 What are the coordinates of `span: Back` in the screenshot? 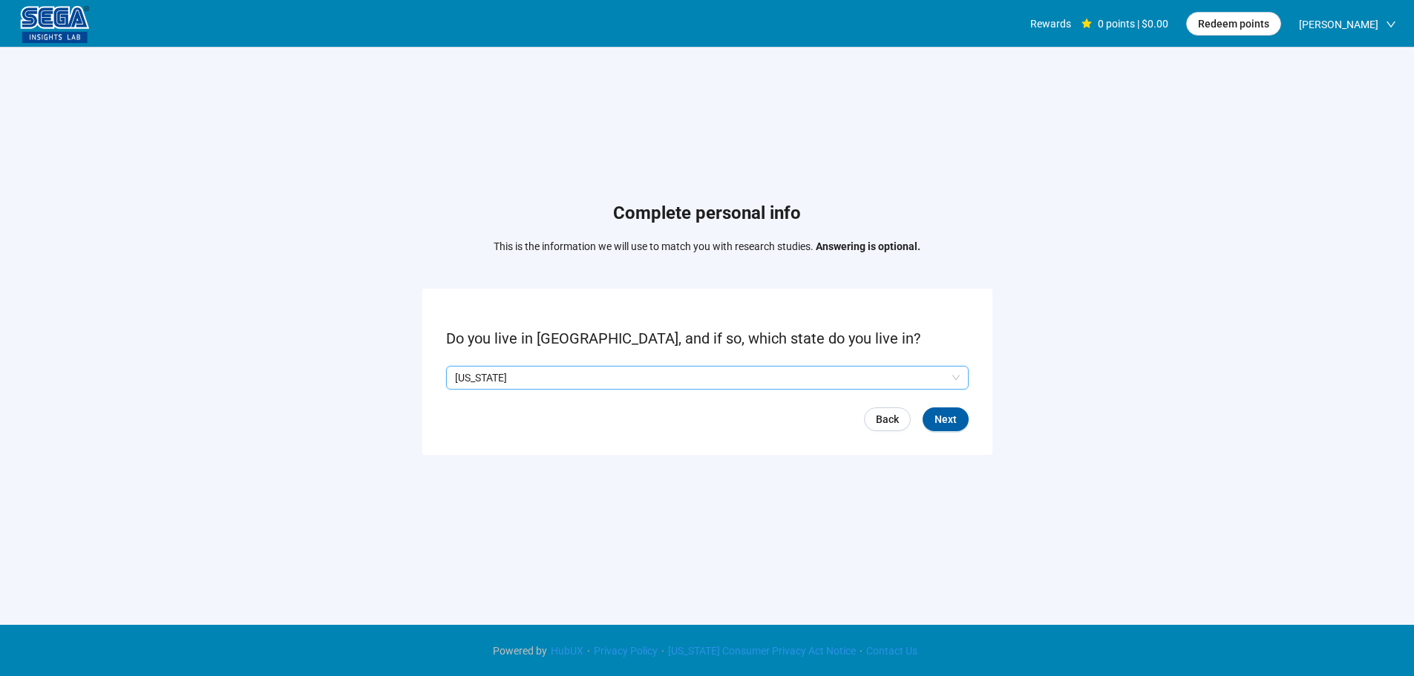 It's located at (887, 419).